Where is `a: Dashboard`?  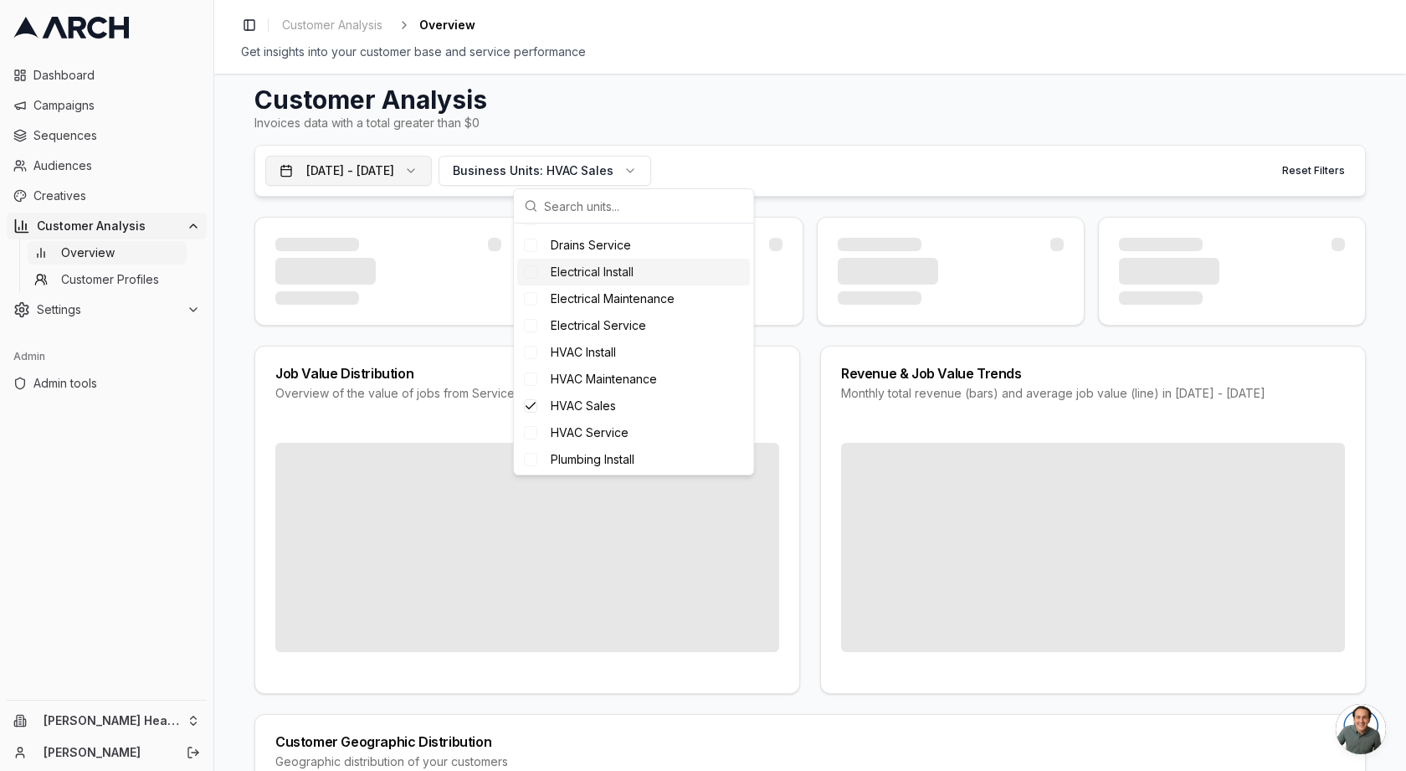
a: Dashboard is located at coordinates (106, 75).